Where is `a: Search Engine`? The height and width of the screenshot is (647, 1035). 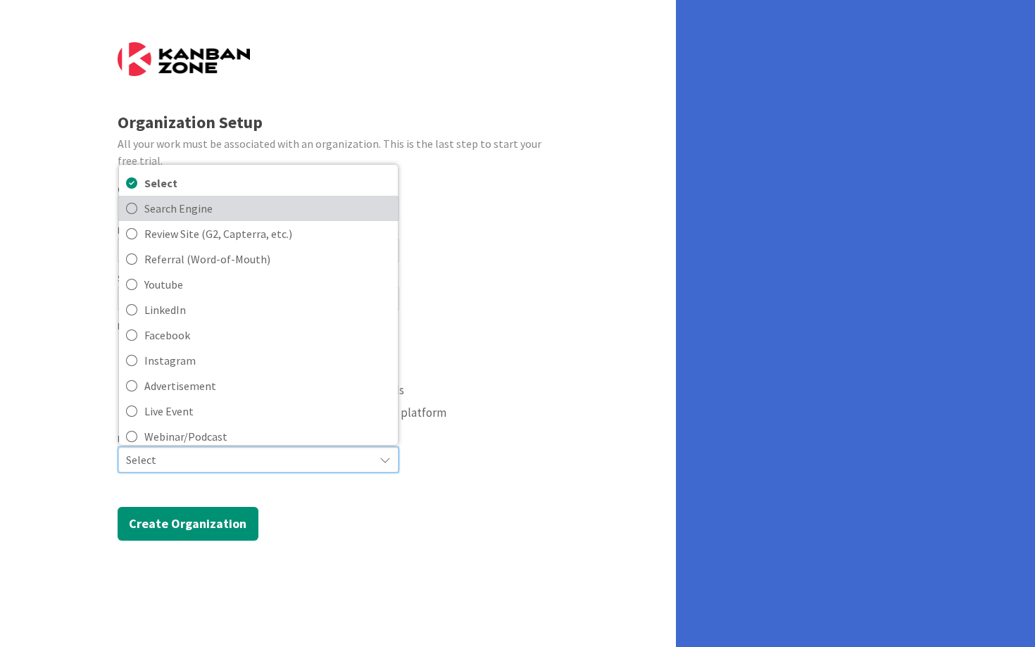
a: Search Engine is located at coordinates (258, 208).